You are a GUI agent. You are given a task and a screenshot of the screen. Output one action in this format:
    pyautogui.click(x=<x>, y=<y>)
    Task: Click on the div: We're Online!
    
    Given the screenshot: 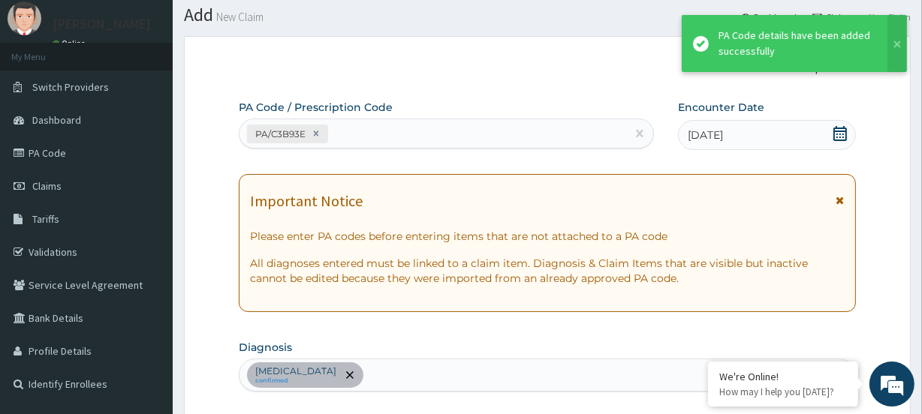 What is the action you would take?
    pyautogui.click(x=783, y=377)
    